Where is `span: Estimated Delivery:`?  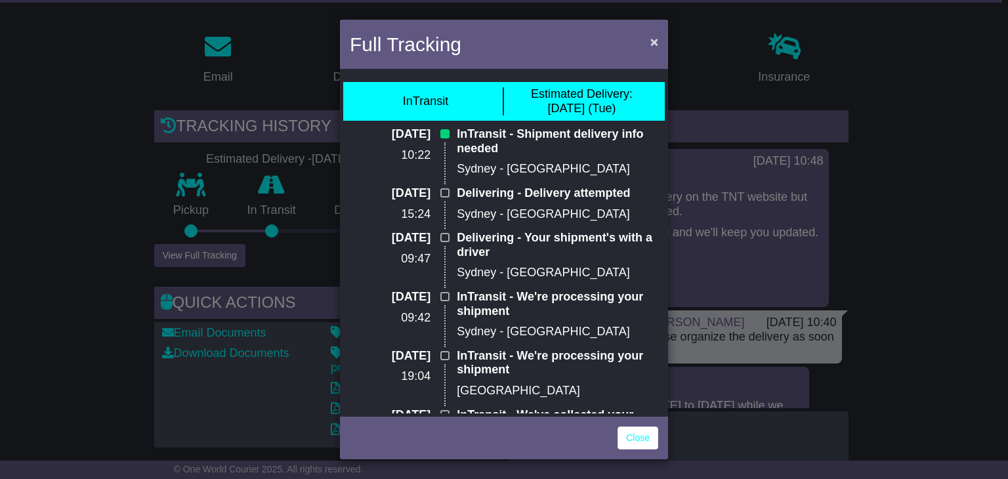 span: Estimated Delivery: is located at coordinates (581, 94).